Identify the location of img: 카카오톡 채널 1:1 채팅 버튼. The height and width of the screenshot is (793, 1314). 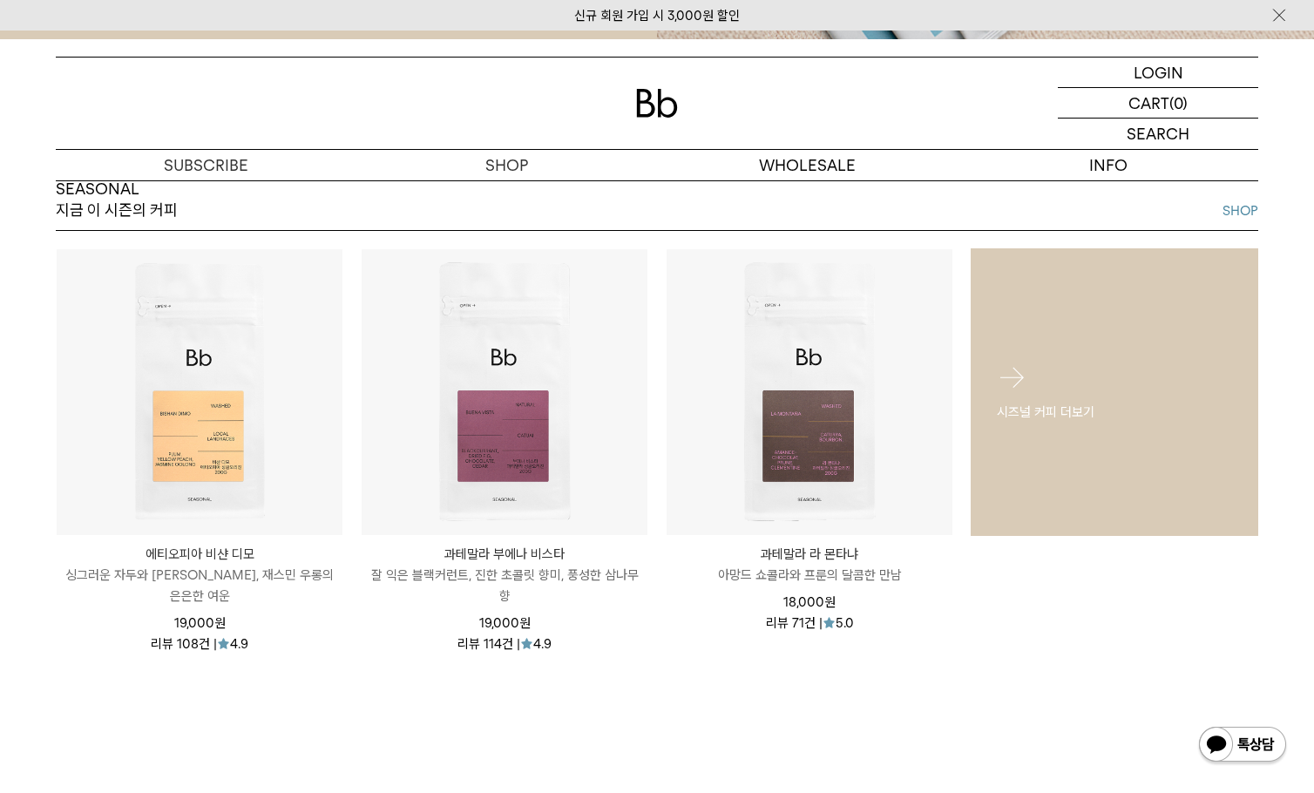
(1243, 746).